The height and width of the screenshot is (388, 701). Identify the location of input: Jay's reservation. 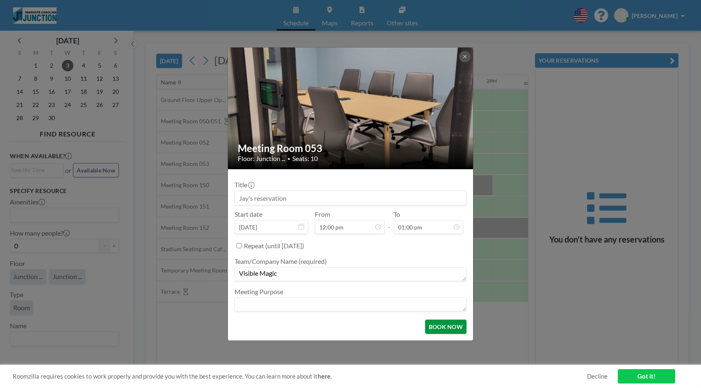
(350, 198).